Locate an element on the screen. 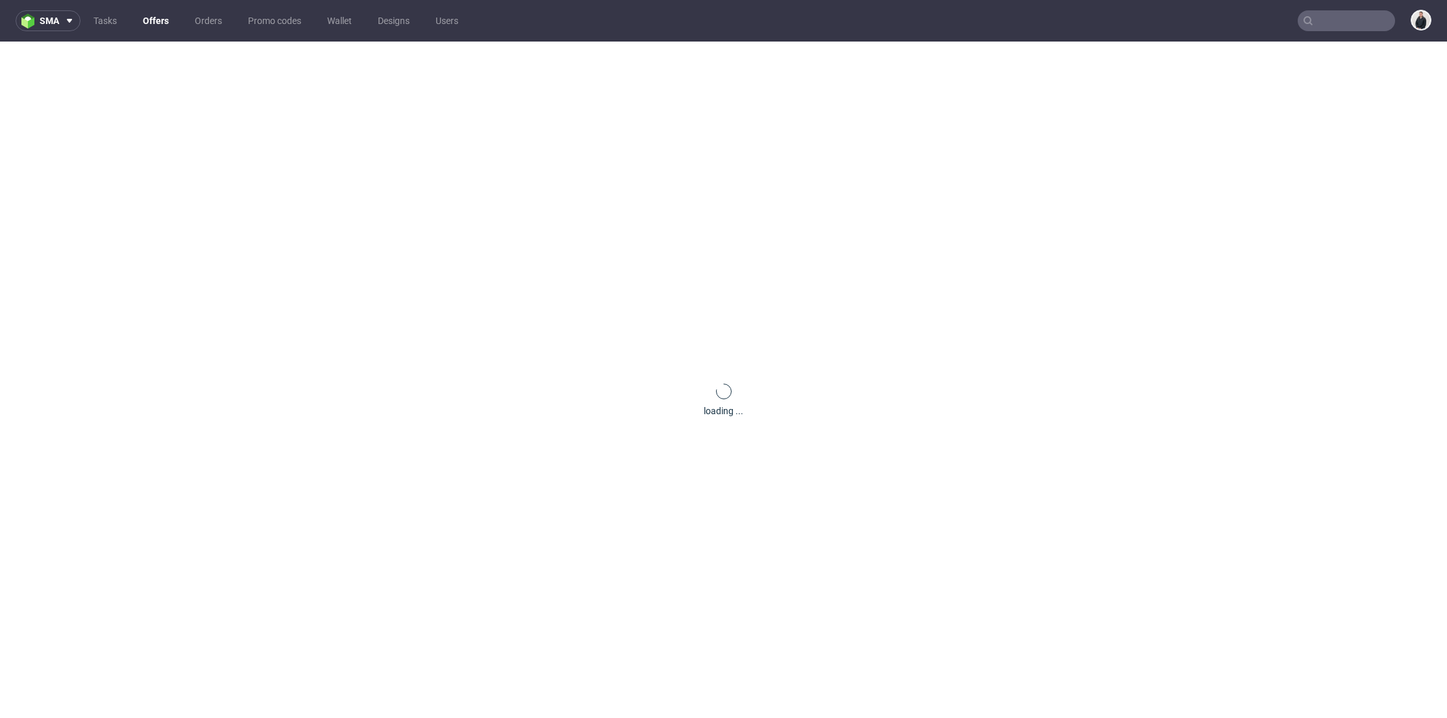 The height and width of the screenshot is (718, 1447). a: Users is located at coordinates (447, 21).